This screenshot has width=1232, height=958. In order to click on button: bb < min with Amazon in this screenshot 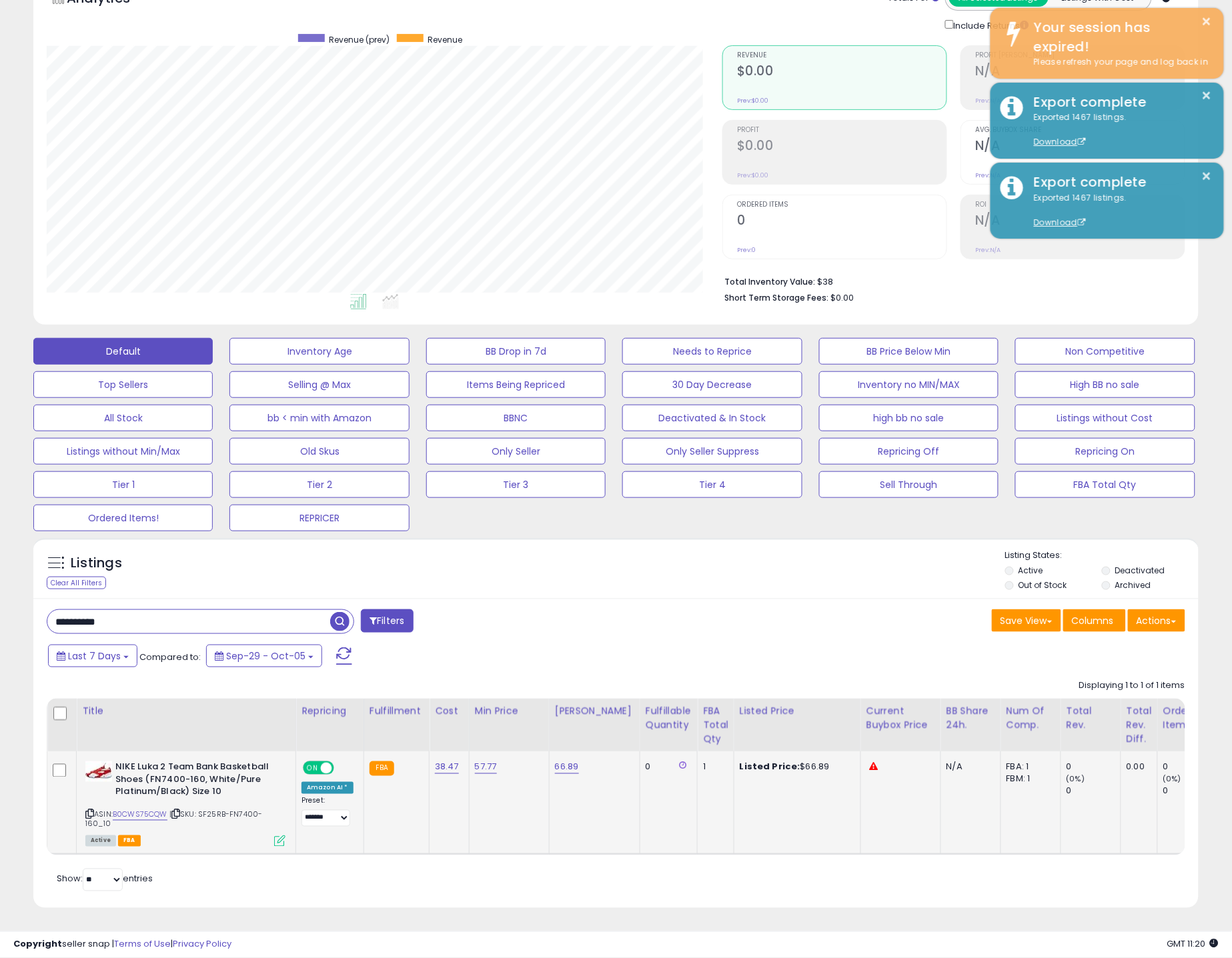, I will do `click(319, 418)`.